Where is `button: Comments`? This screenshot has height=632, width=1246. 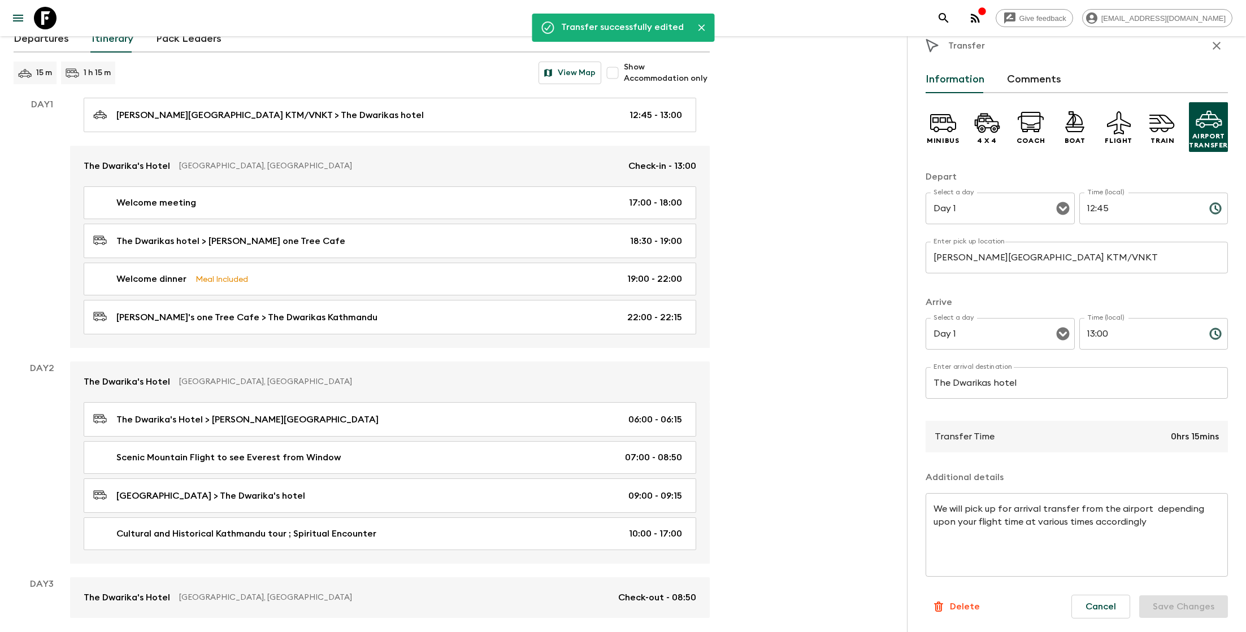 button: Comments is located at coordinates (1034, 80).